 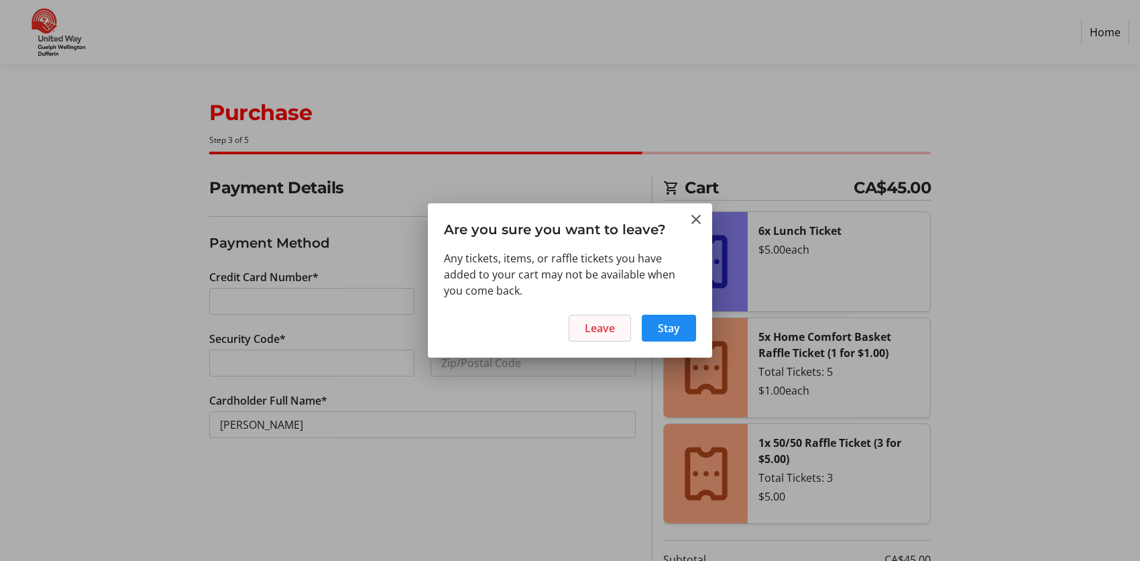 What do you see at coordinates (669, 328) in the screenshot?
I see `button: Stay` at bounding box center [669, 328].